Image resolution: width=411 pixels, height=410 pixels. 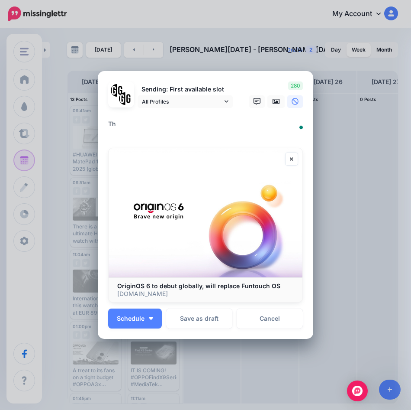 I want to click on span: All Profiles, so click(x=182, y=101).